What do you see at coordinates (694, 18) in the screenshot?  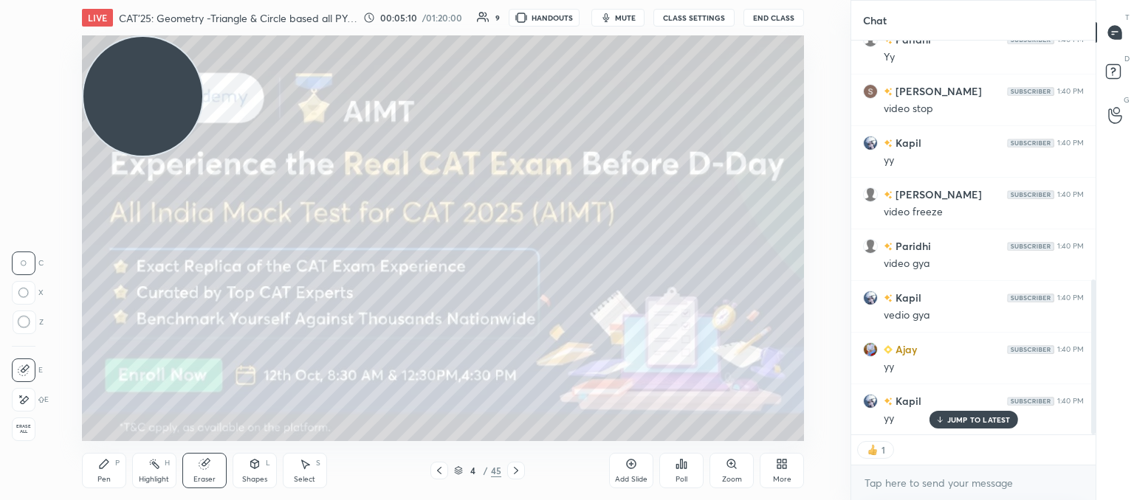 I see `button: CLASS SETTINGS` at bounding box center [694, 18].